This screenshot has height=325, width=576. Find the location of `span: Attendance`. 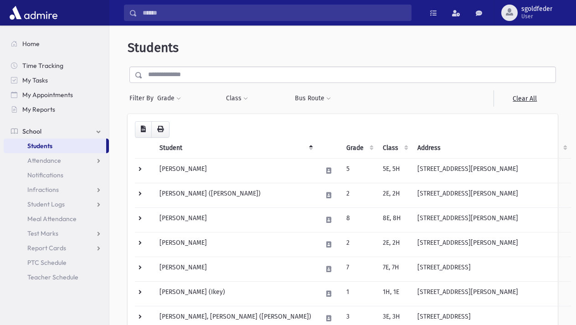

span: Attendance is located at coordinates (44, 160).